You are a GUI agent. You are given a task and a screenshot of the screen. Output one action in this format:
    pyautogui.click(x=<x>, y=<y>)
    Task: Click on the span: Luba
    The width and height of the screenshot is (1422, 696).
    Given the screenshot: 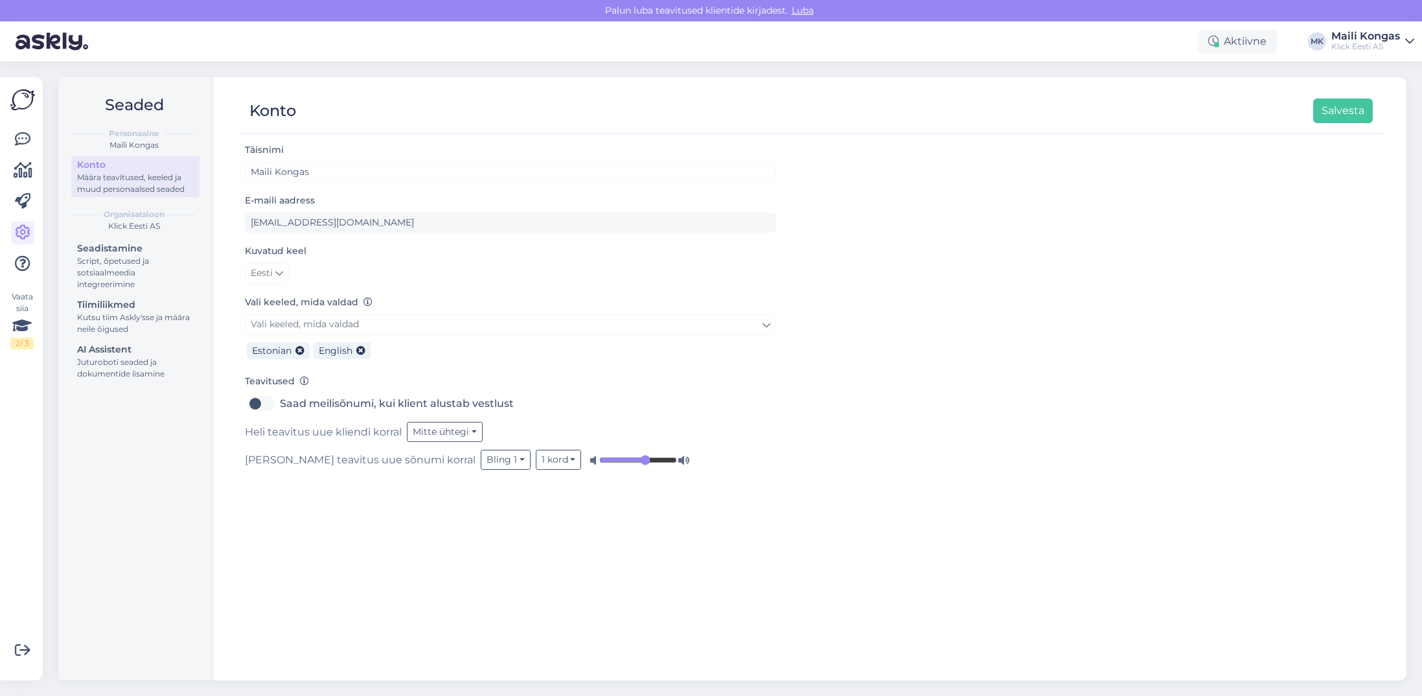 What is the action you would take?
    pyautogui.click(x=803, y=10)
    